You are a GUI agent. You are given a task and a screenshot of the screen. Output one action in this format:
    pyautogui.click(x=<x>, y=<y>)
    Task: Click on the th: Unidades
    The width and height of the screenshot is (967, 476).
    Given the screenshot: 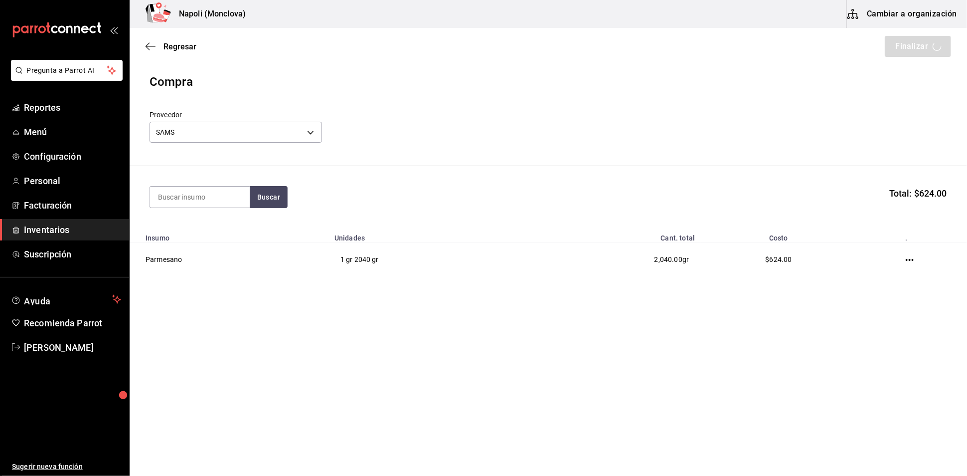 What is the action you would take?
    pyautogui.click(x=424, y=235)
    